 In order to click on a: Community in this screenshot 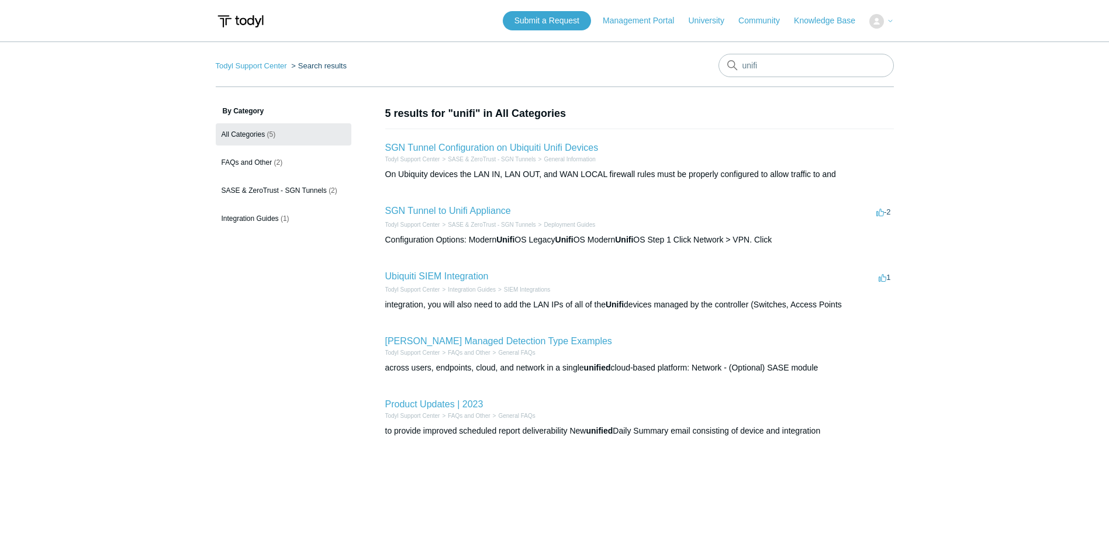, I will do `click(765, 20)`.